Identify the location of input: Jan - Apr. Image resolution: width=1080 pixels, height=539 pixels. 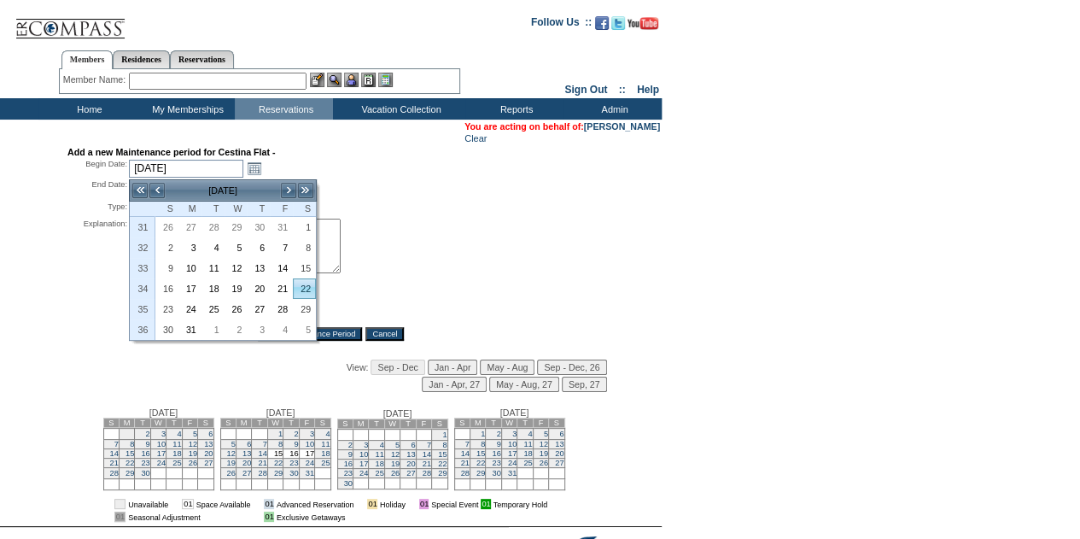
(453, 367).